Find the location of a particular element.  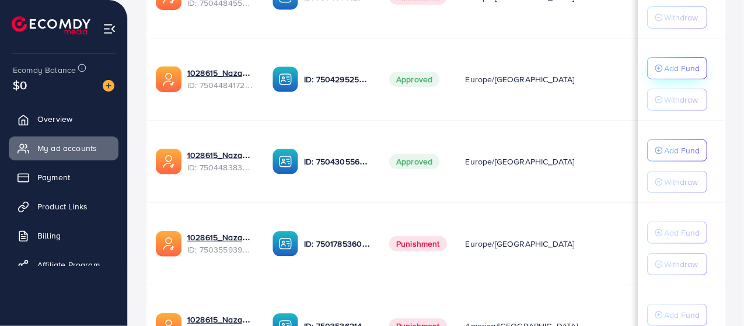

span: ID: 7503559395683516423 is located at coordinates (221, 250).